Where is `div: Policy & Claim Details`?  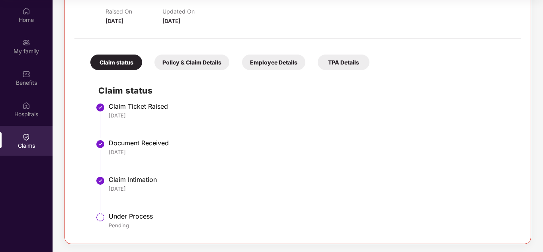 div: Policy & Claim Details is located at coordinates (192, 62).